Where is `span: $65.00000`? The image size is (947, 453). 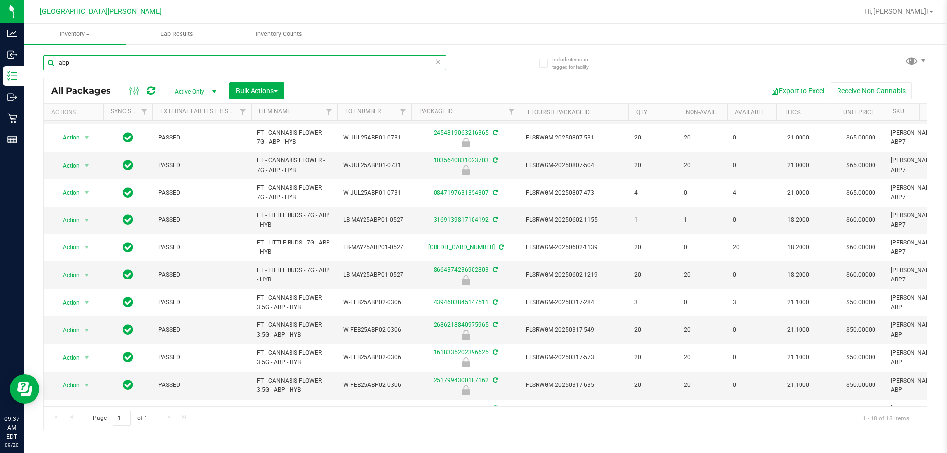
span: $65.00000 is located at coordinates (861, 193).